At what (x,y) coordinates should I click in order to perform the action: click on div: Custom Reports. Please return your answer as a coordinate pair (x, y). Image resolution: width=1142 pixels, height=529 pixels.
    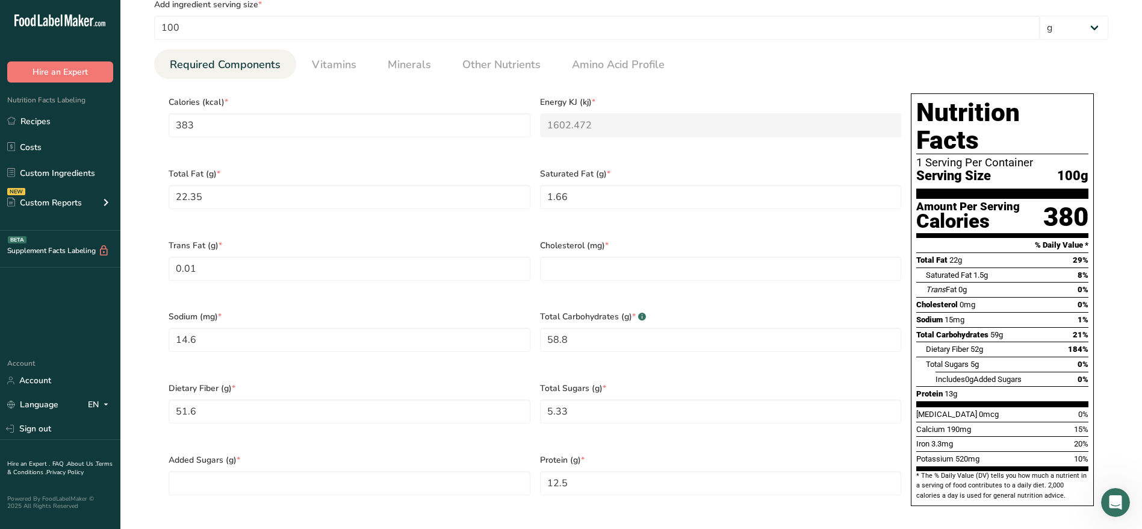
    Looking at the image, I should click on (45, 202).